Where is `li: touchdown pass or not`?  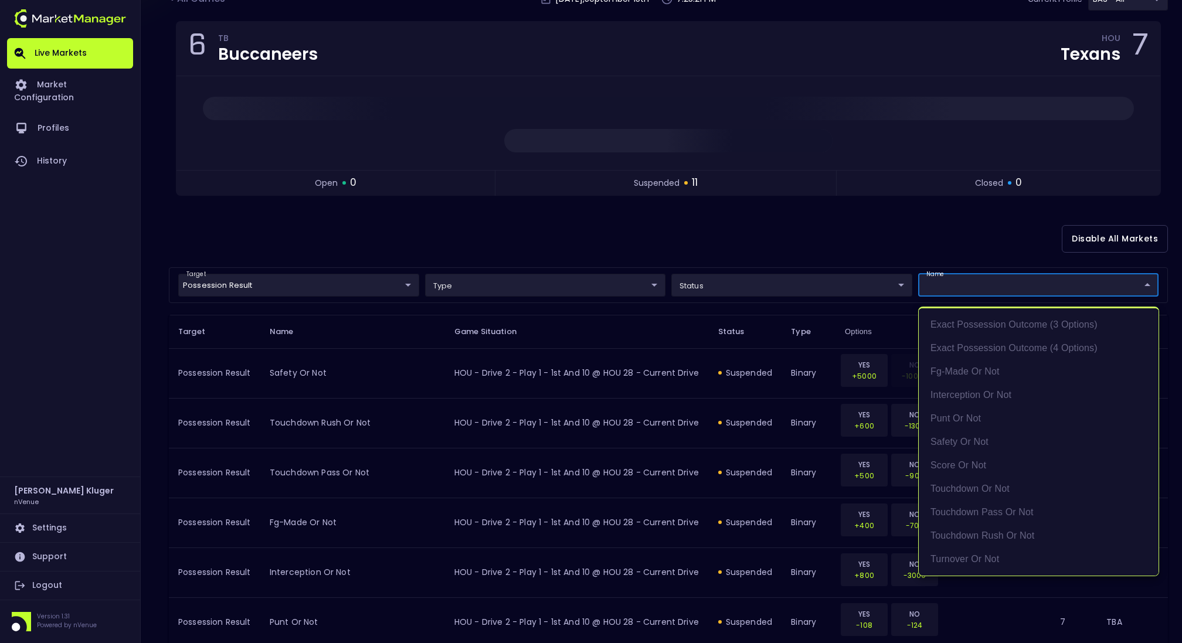
li: touchdown pass or not is located at coordinates (1038, 512).